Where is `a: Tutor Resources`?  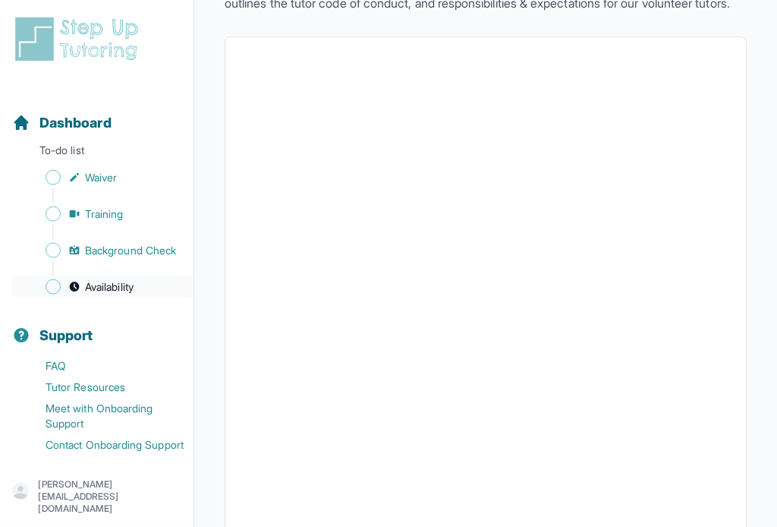
a: Tutor Resources is located at coordinates (102, 387).